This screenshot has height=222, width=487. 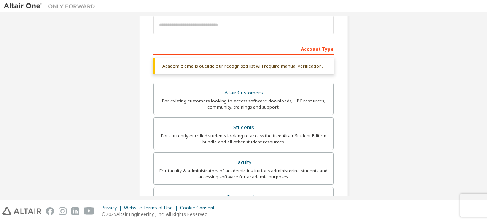 What do you see at coordinates (62, 211) in the screenshot?
I see `img: instagram.svg` at bounding box center [62, 211].